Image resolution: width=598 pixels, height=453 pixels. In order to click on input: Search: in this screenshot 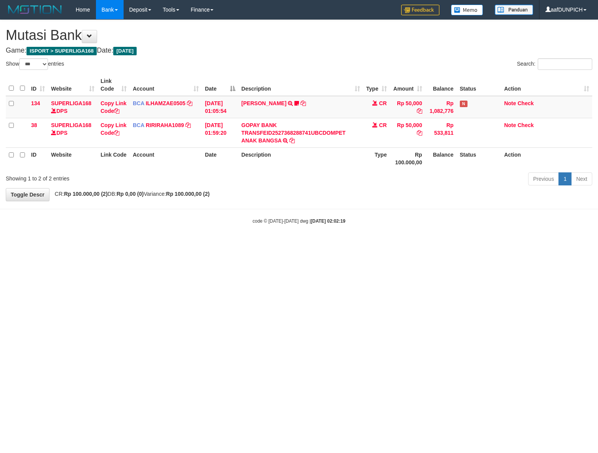, I will do `click(565, 64)`.